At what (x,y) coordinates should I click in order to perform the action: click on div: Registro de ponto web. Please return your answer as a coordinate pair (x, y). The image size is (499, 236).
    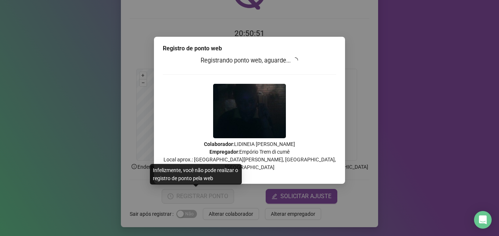
    Looking at the image, I should click on (249, 48).